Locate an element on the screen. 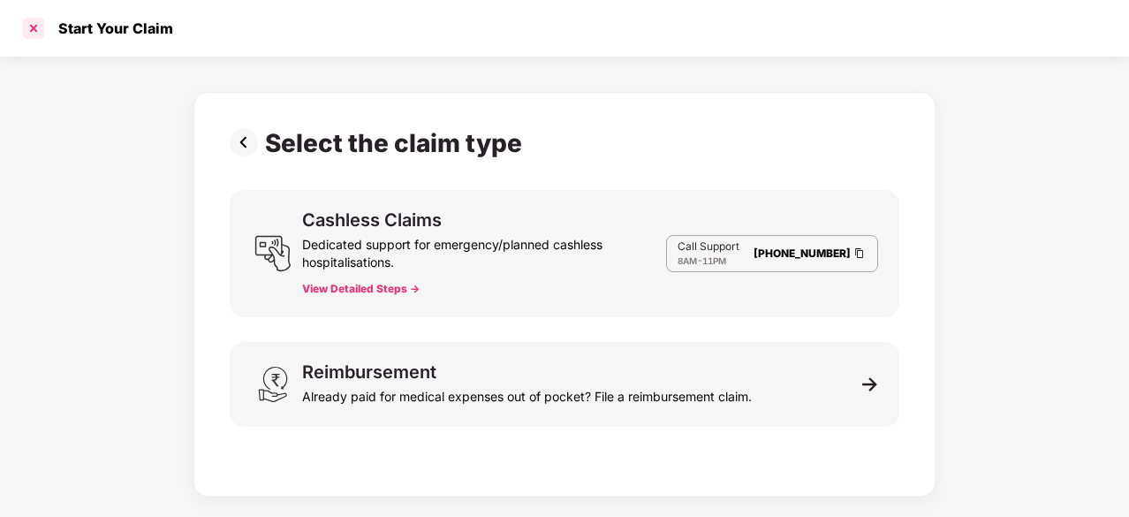 Image resolution: width=1129 pixels, height=517 pixels. span: 8AM is located at coordinates (687, 261).